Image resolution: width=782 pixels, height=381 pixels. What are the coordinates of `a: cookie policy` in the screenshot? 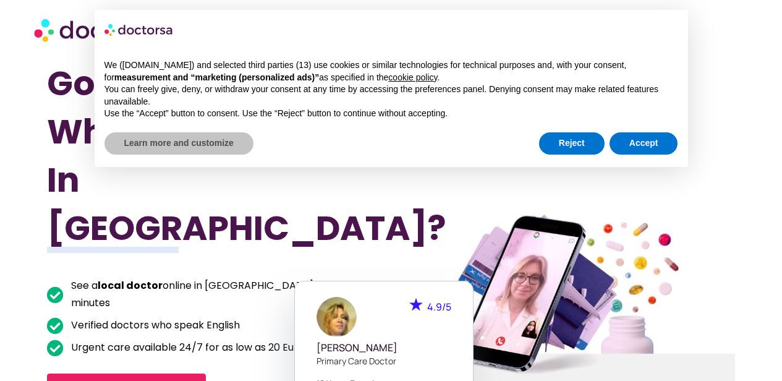 It's located at (412, 77).